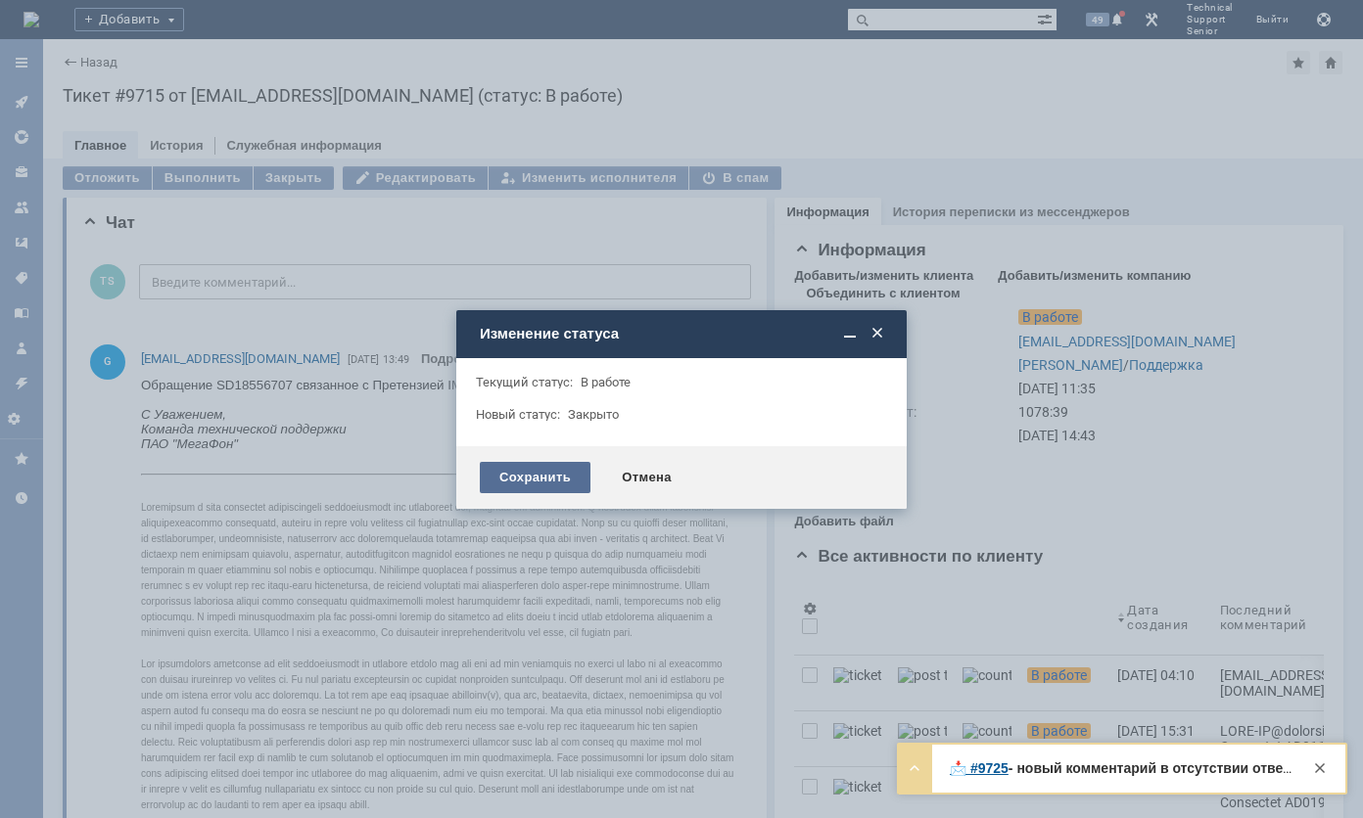 Image resolution: width=1363 pixels, height=818 pixels. What do you see at coordinates (914, 768) in the screenshot?
I see `div: Развернуть` at bounding box center [914, 768].